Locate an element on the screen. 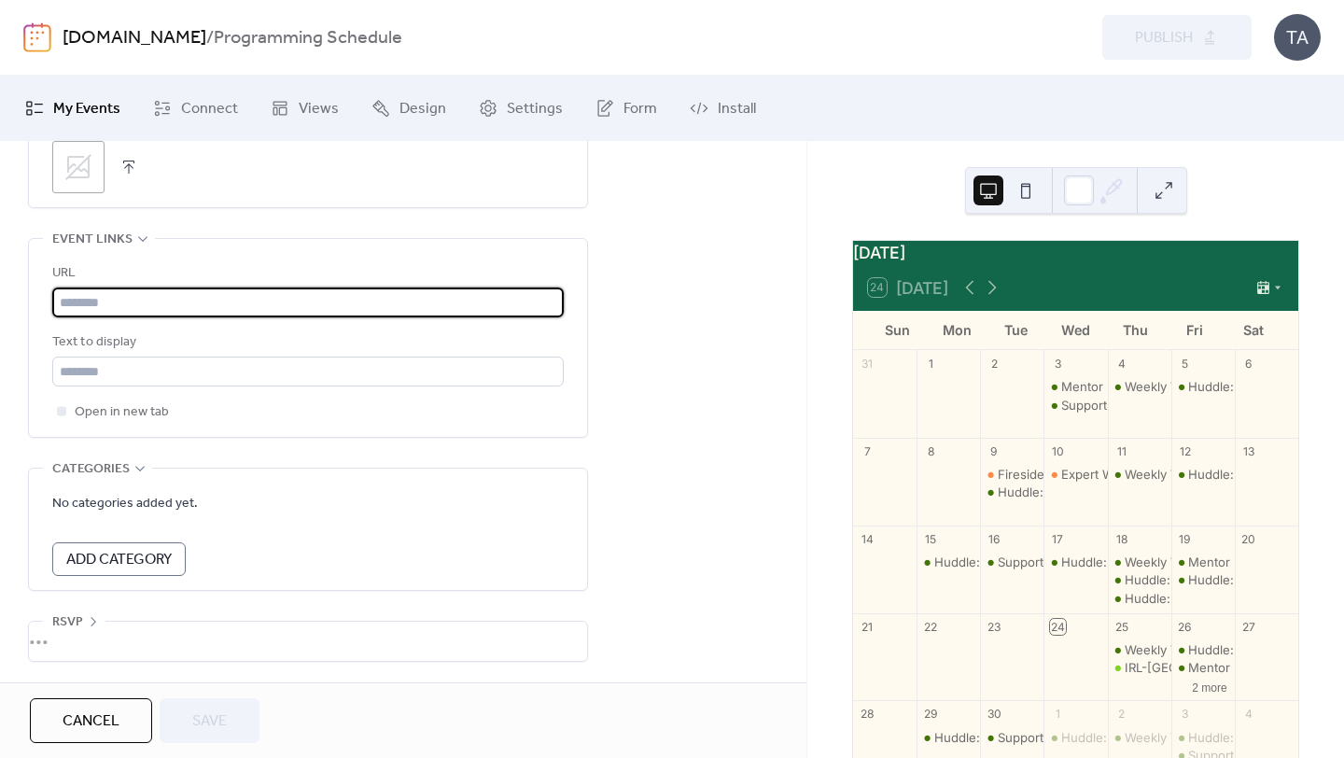  div: 8 is located at coordinates (930, 451).